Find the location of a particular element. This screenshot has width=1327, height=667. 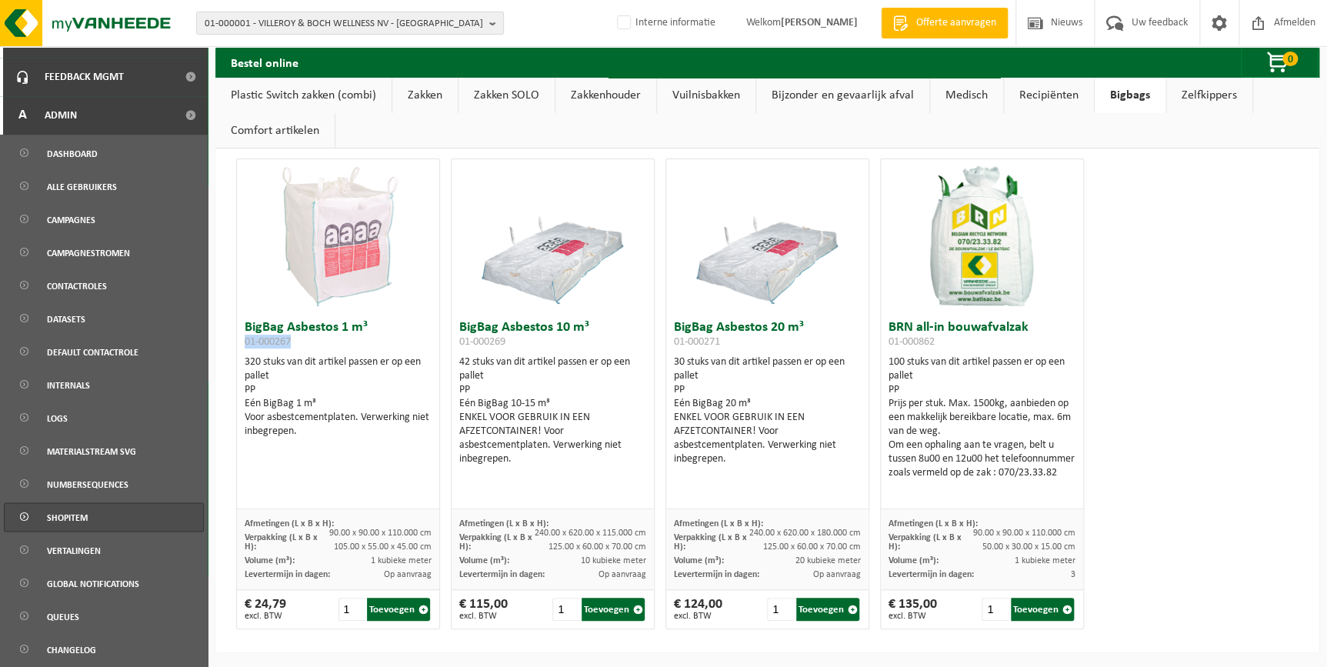

a: Zakken SOLO is located at coordinates (506, 95).